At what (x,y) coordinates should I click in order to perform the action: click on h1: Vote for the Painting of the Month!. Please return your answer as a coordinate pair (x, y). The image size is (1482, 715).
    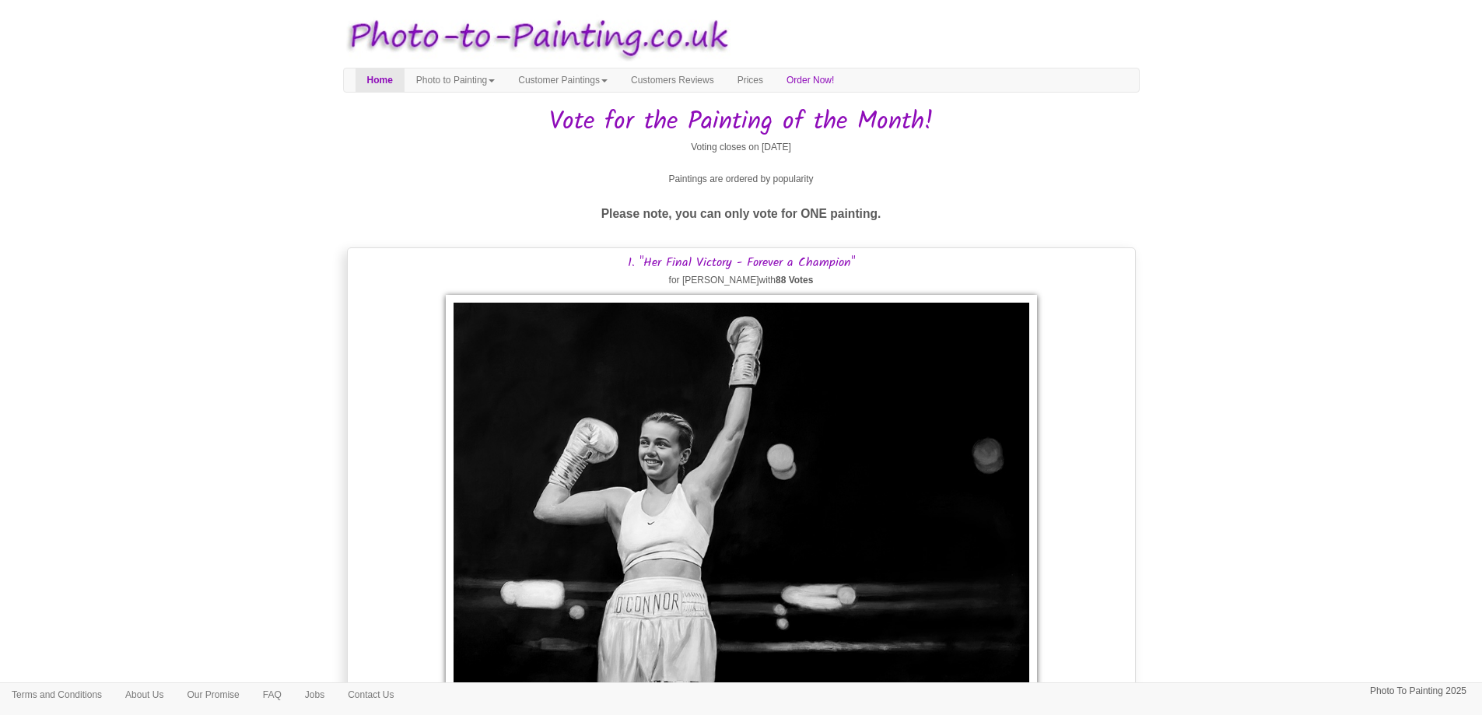
    Looking at the image, I should click on (741, 121).